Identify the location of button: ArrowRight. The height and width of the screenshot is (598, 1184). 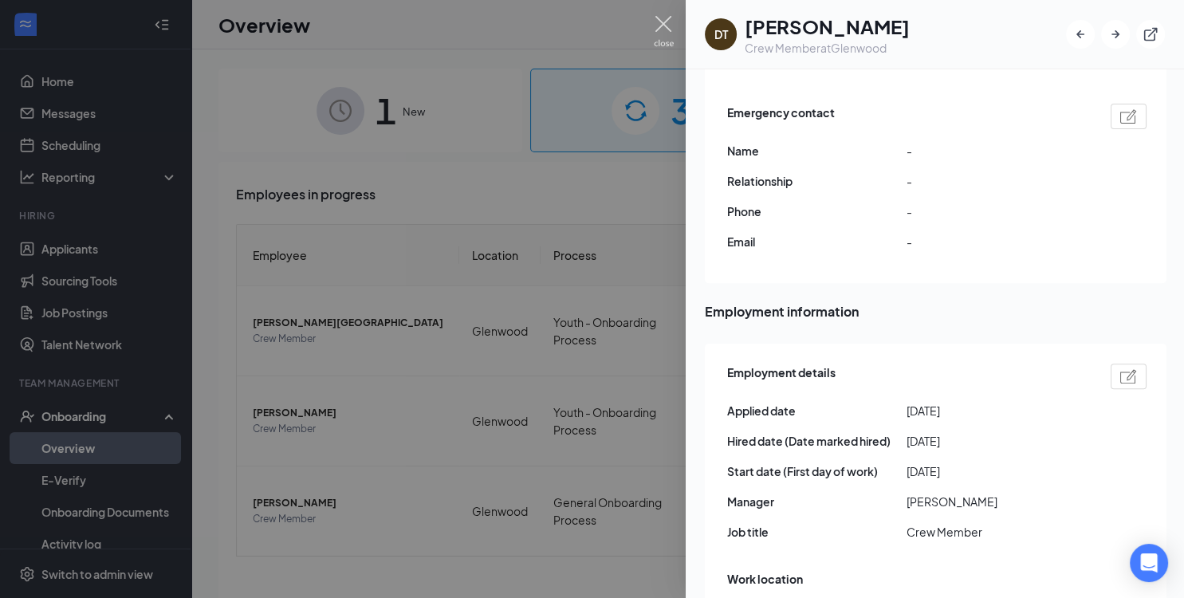
(1116, 34).